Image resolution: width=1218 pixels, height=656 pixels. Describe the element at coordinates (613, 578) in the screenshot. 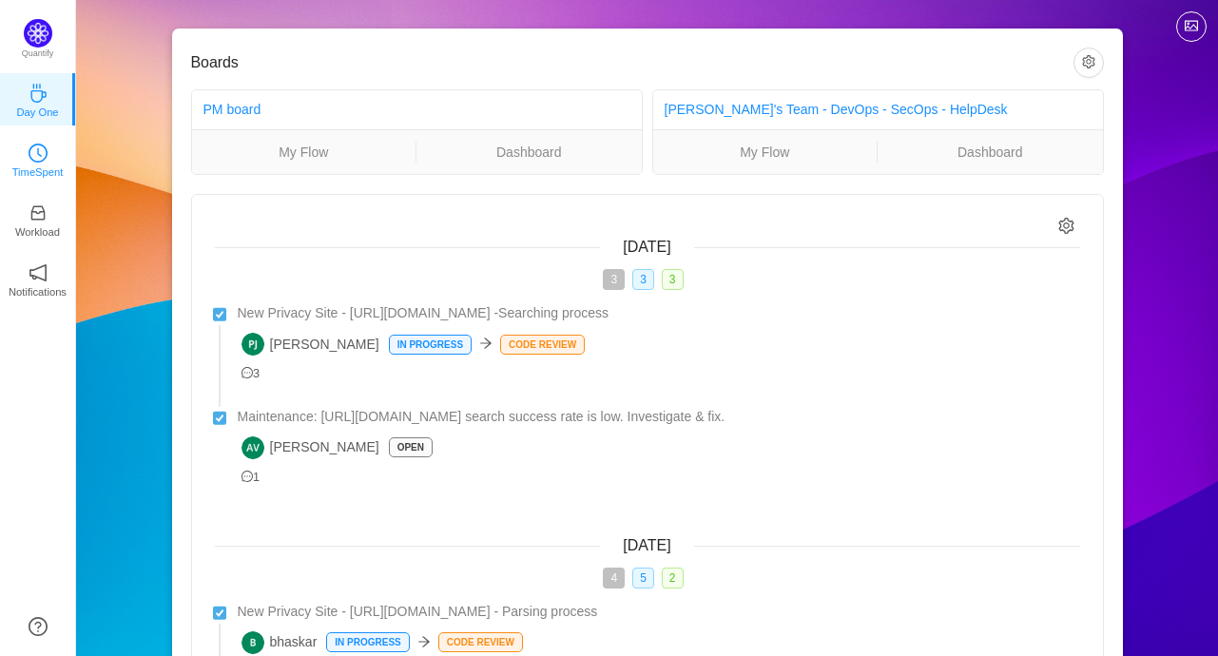

I see `span: 4` at that location.